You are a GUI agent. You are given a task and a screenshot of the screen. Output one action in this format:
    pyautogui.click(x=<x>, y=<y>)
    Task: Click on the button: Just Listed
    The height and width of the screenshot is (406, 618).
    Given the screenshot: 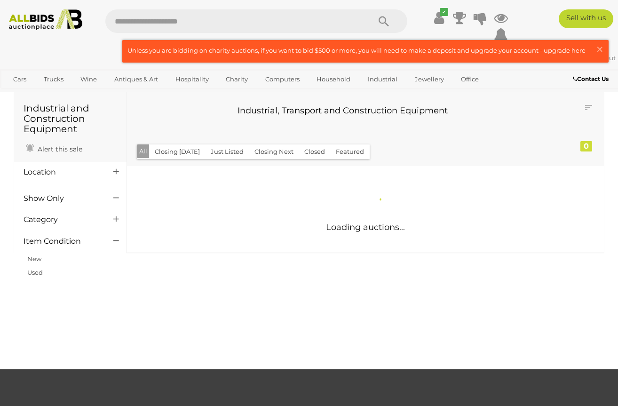 What is the action you would take?
    pyautogui.click(x=227, y=152)
    